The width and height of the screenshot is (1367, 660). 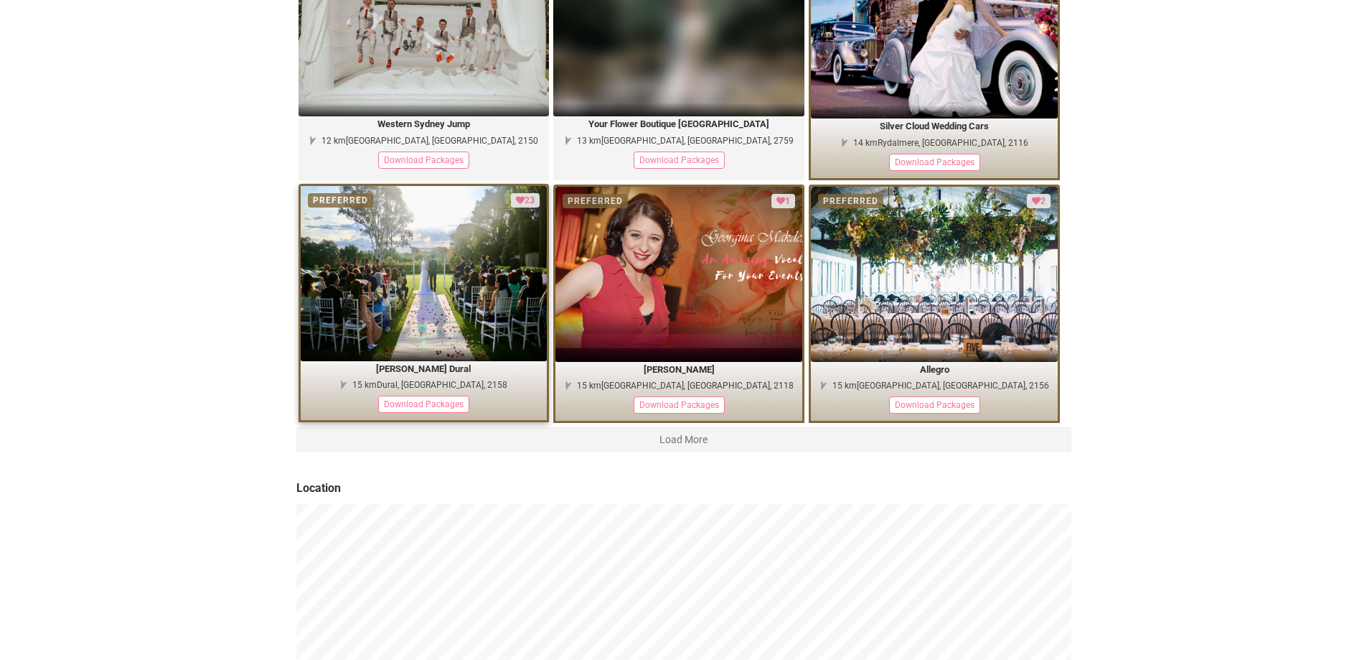 What do you see at coordinates (1039, 201) in the screenshot?
I see `div: Loved by 2 clients or suppliers` at bounding box center [1039, 201].